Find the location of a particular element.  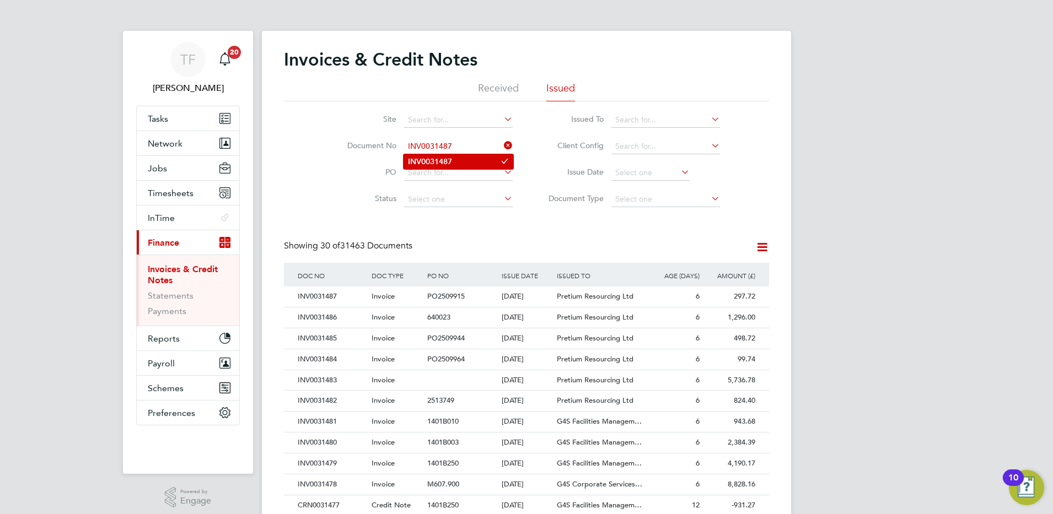

span: 20 is located at coordinates (234, 52).